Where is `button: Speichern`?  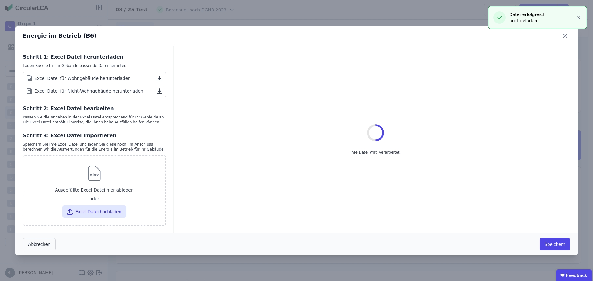
button: Speichern is located at coordinates (555, 245).